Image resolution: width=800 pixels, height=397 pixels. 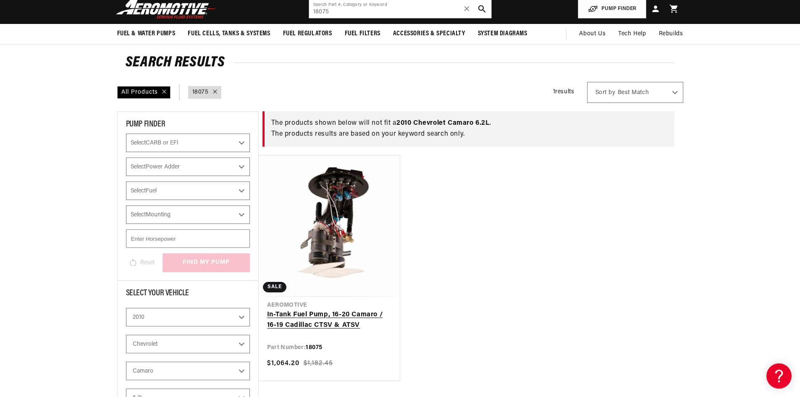 I want to click on summary: Accessories & Specialty, so click(x=429, y=34).